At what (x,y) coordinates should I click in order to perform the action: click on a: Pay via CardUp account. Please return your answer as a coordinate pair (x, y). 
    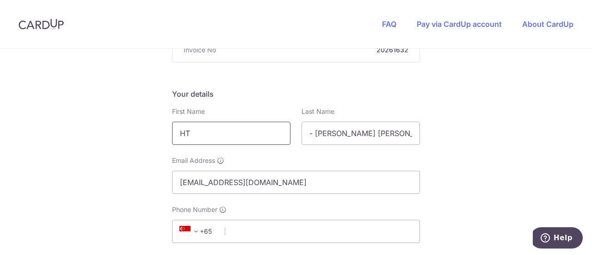
    Looking at the image, I should click on (459, 24).